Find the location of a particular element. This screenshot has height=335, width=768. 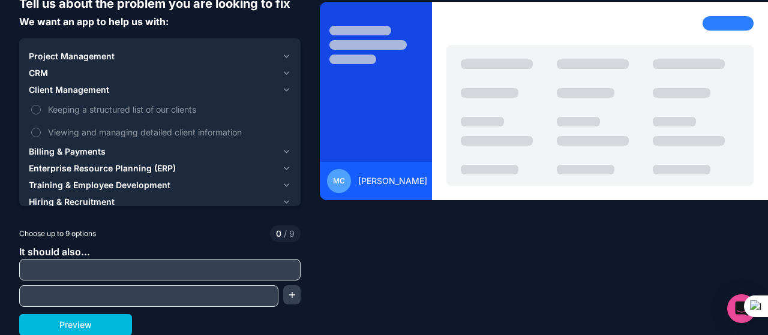

span: CRM is located at coordinates (38, 73).